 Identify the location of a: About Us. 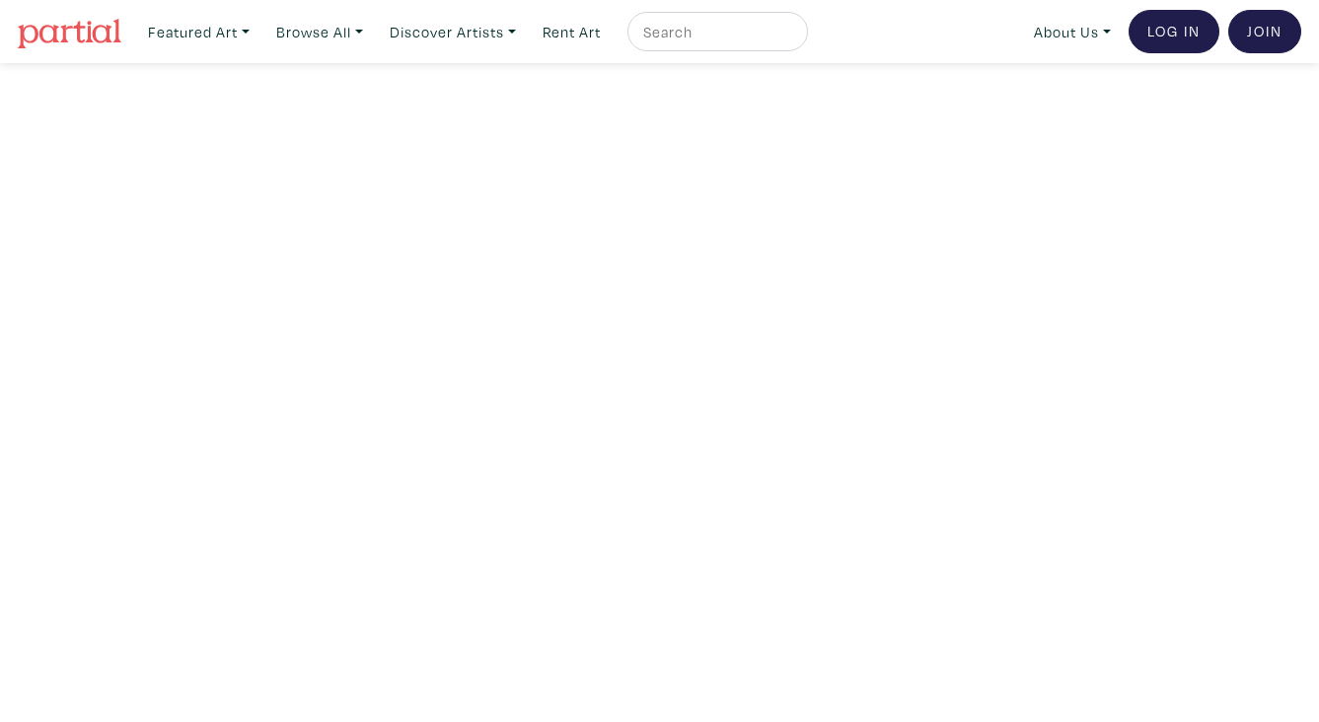
(1072, 32).